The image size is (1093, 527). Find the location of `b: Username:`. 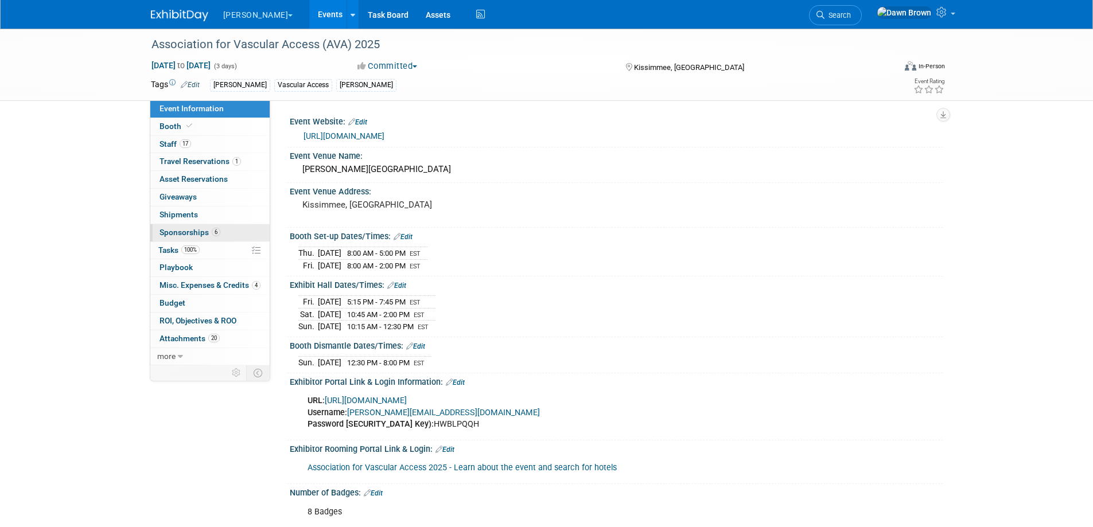

b: Username: is located at coordinates (327, 412).